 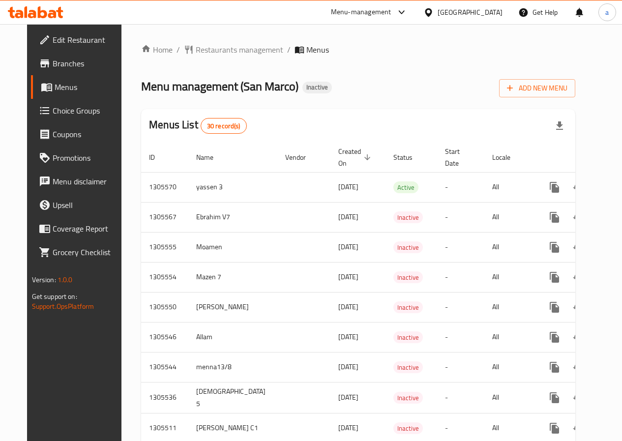 I want to click on td: Mazen 7, so click(x=233, y=277).